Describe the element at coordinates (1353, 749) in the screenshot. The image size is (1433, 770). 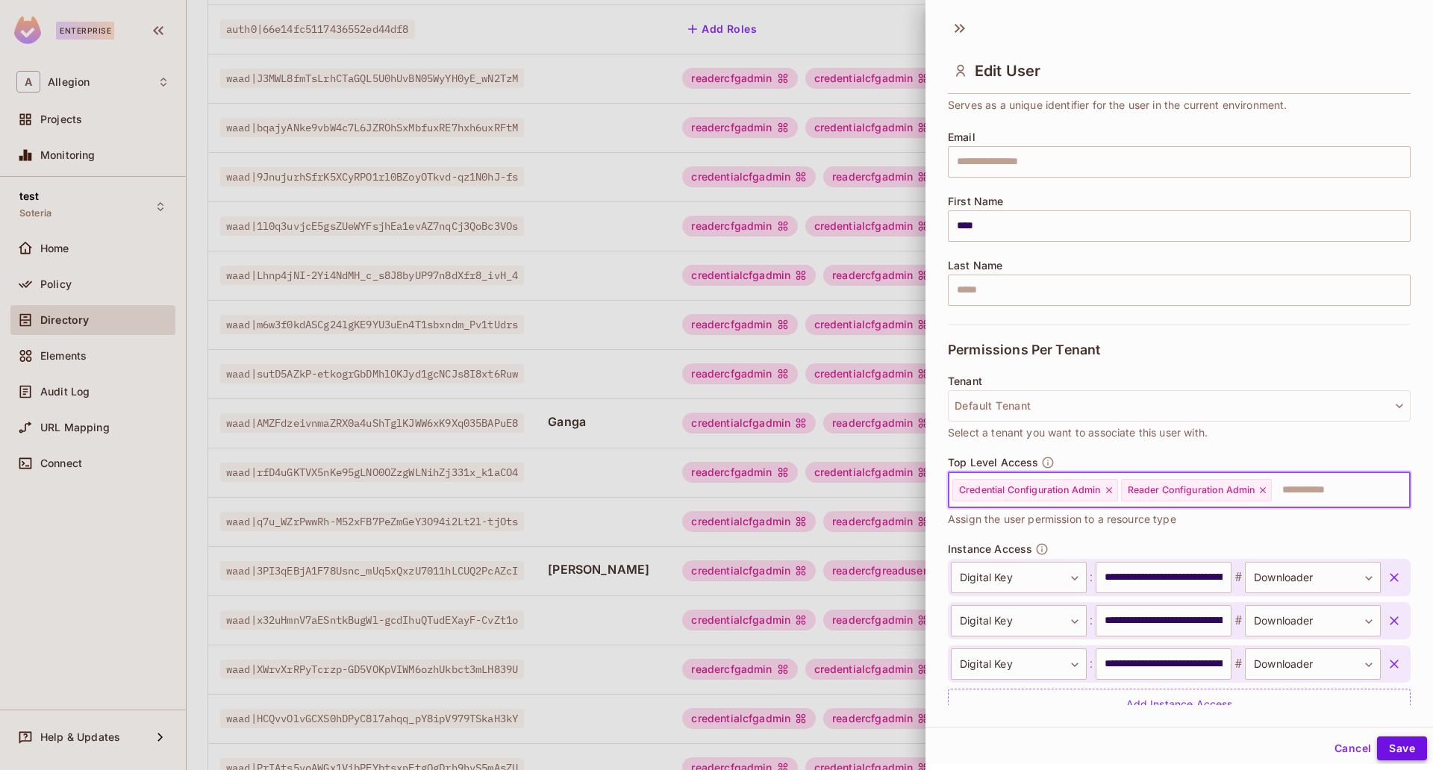
I see `button: Cancel` at that location.